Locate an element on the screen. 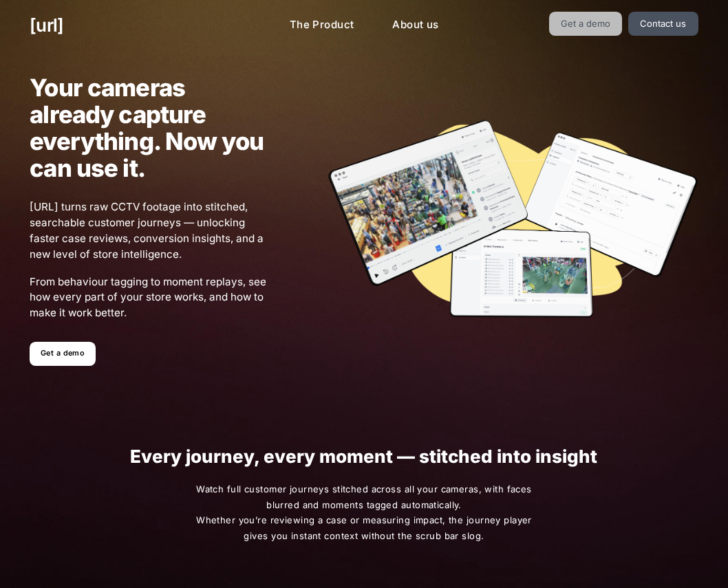 Image resolution: width=728 pixels, height=588 pixels. a: The Product is located at coordinates (322, 25).